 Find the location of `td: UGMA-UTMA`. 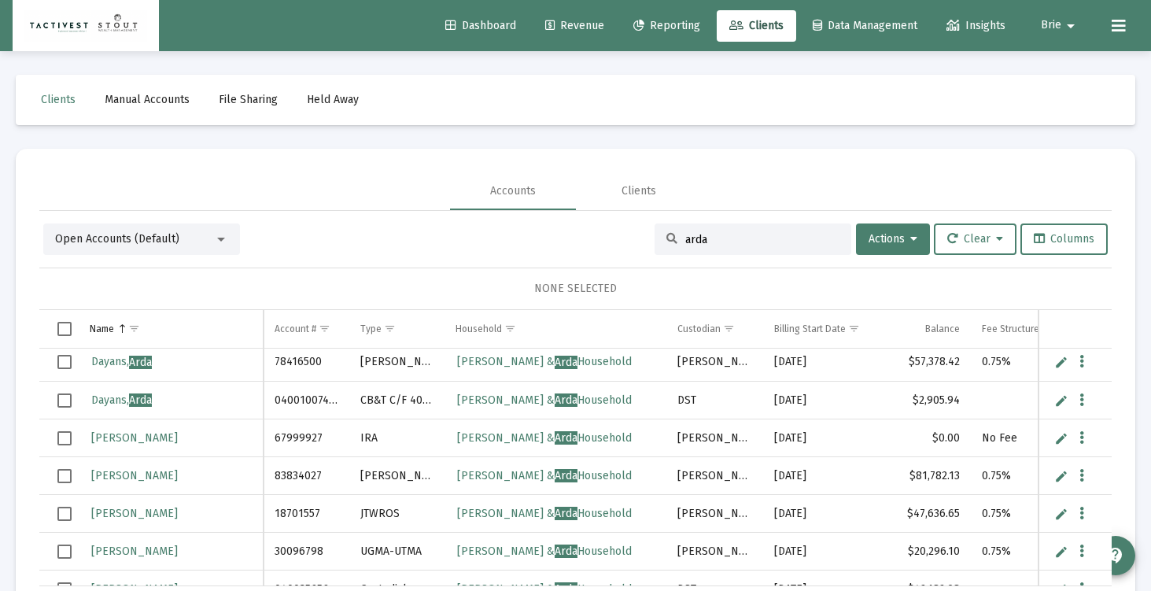

td: UGMA-UTMA is located at coordinates (396, 551).